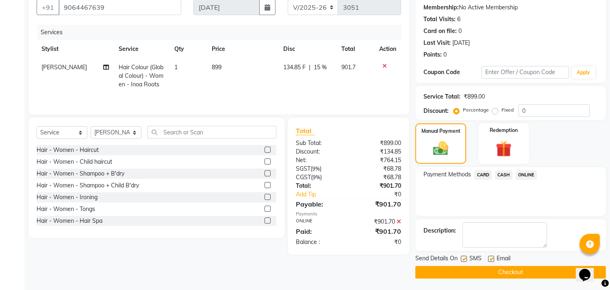  What do you see at coordinates (349, 67) in the screenshot?
I see `span: 901.7` at bounding box center [349, 67].